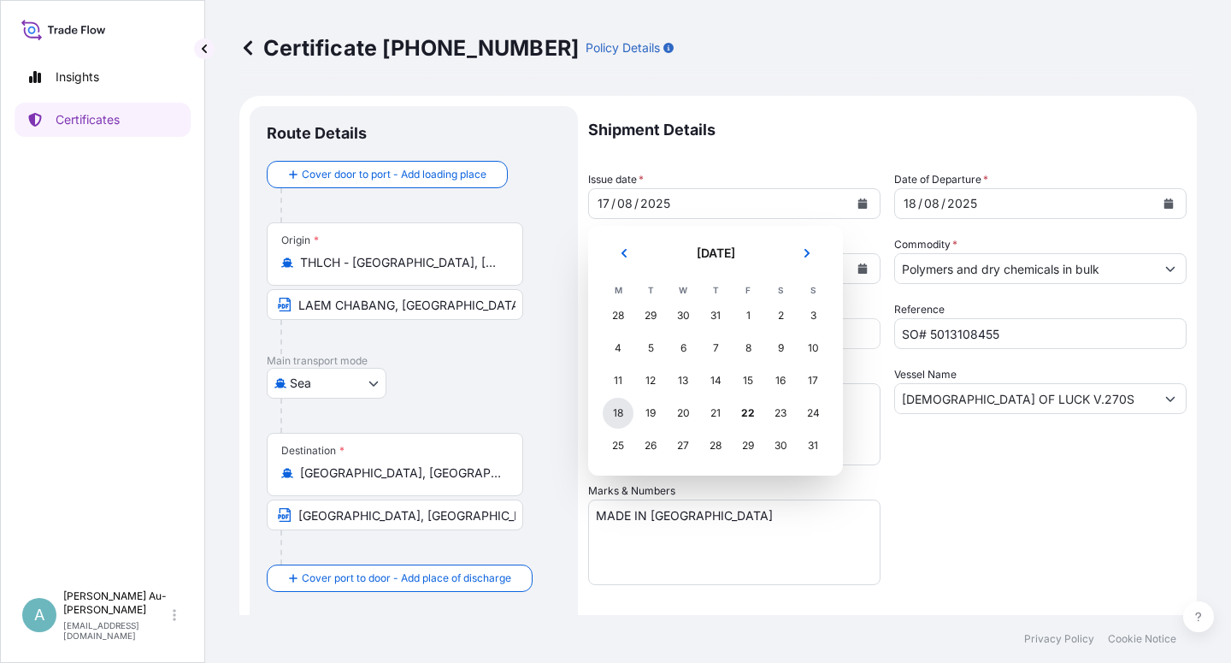 Image resolution: width=1231 pixels, height=663 pixels. I want to click on div: Sunday, 3 August 2025, so click(813, 316).